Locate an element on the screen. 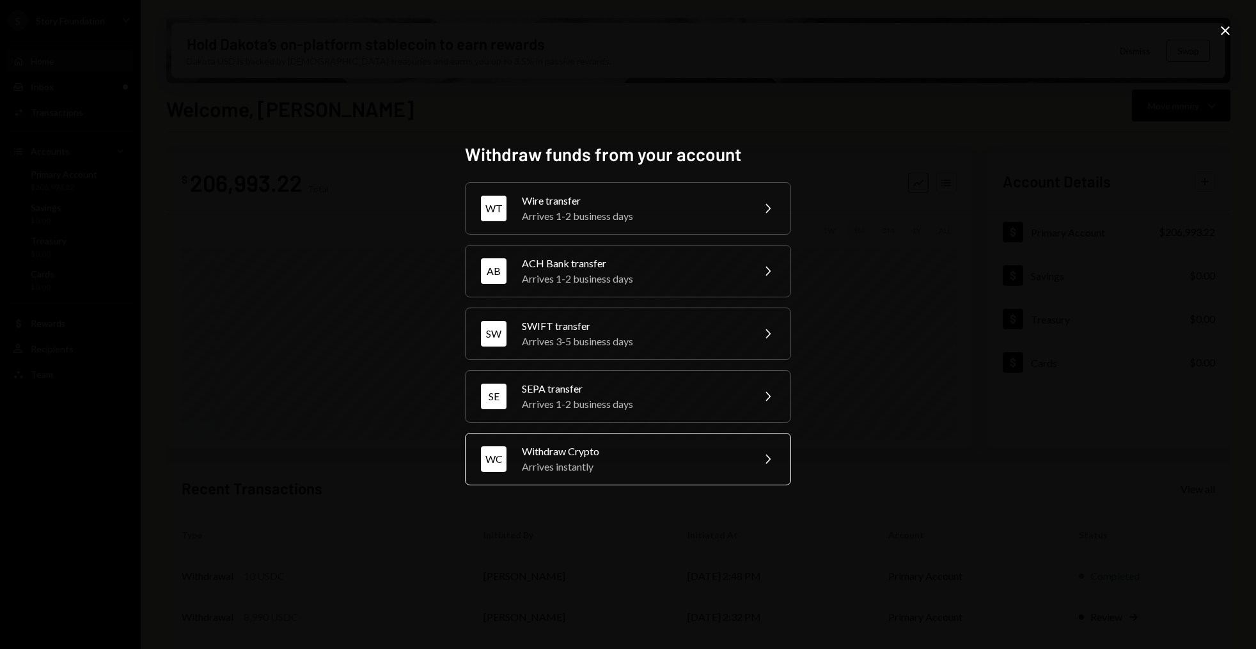 The image size is (1256, 649). h2: Withdraw funds from your account is located at coordinates (628, 154).